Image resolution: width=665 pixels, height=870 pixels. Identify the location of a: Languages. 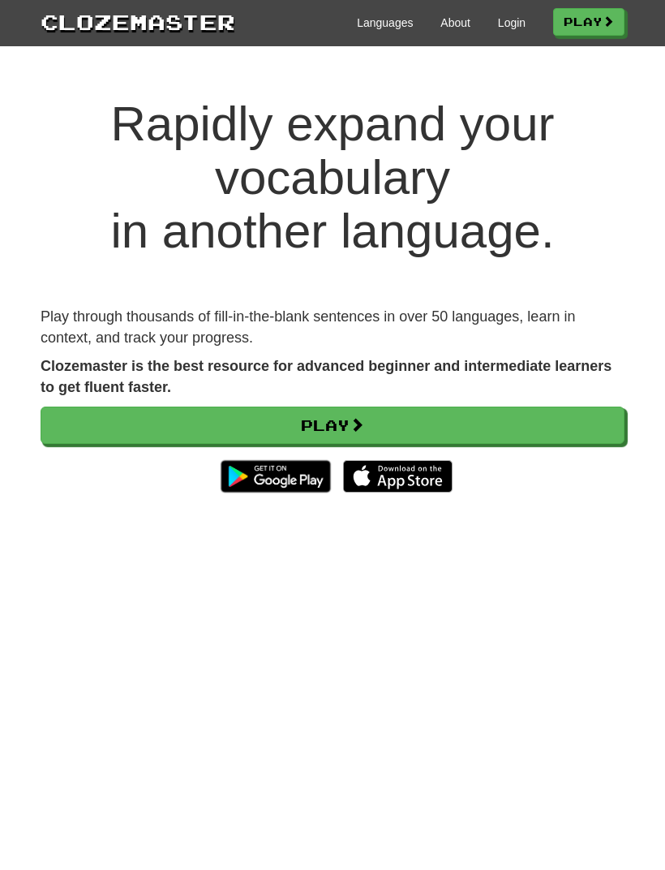
(385, 23).